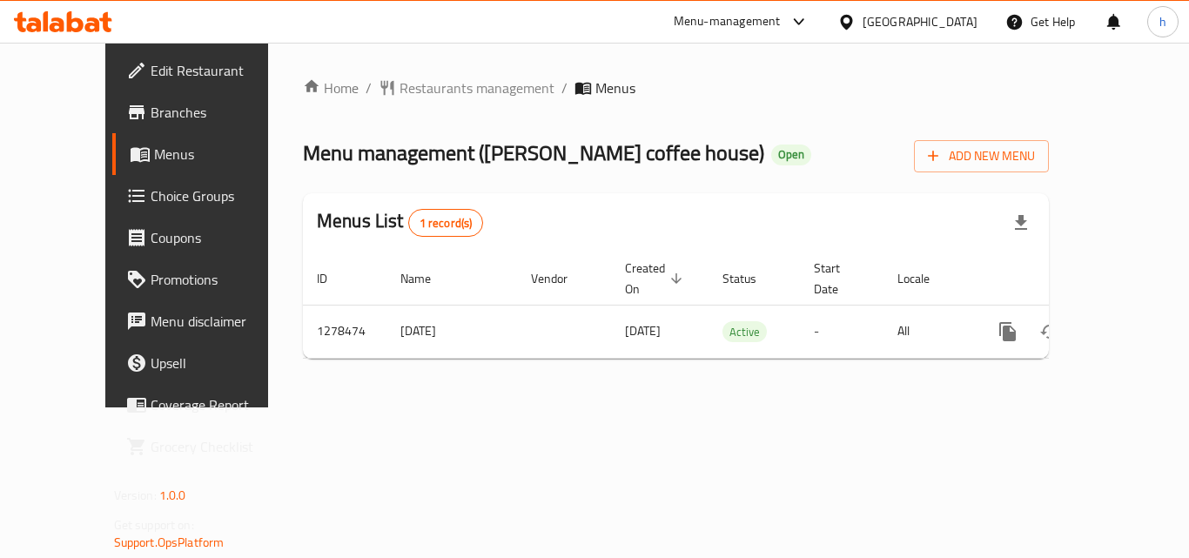  What do you see at coordinates (1050, 332) in the screenshot?
I see `button: Change Status` at bounding box center [1050, 332].